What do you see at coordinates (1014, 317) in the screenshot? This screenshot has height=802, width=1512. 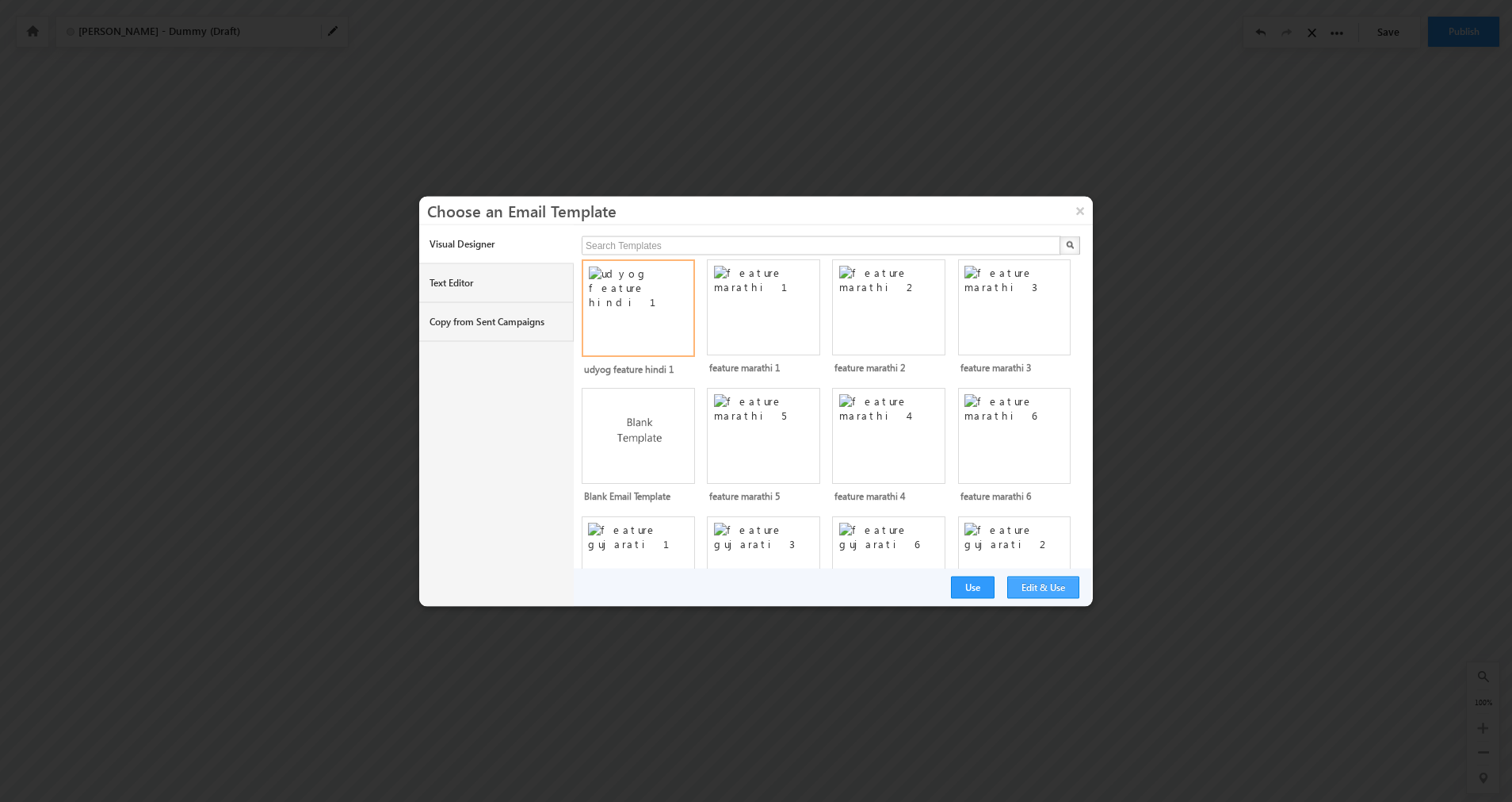 I see `div: feature marathi 3` at bounding box center [1014, 317].